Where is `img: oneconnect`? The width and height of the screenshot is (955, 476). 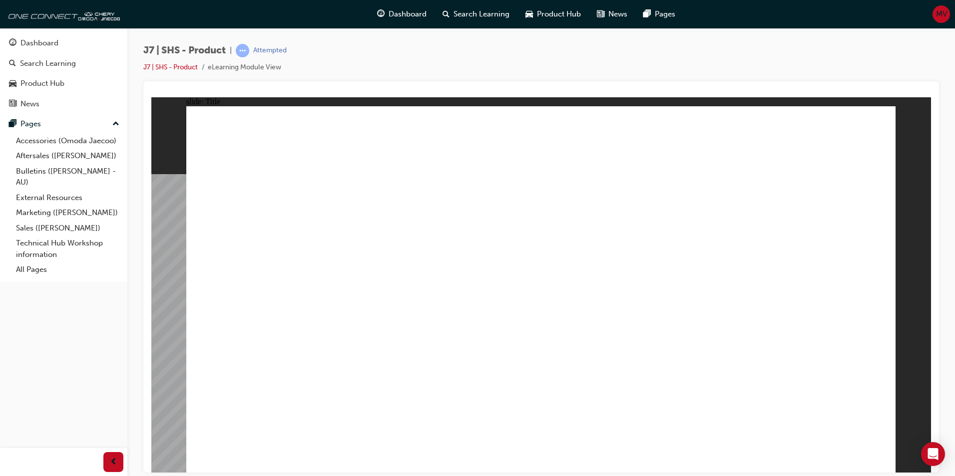 img: oneconnect is located at coordinates (62, 14).